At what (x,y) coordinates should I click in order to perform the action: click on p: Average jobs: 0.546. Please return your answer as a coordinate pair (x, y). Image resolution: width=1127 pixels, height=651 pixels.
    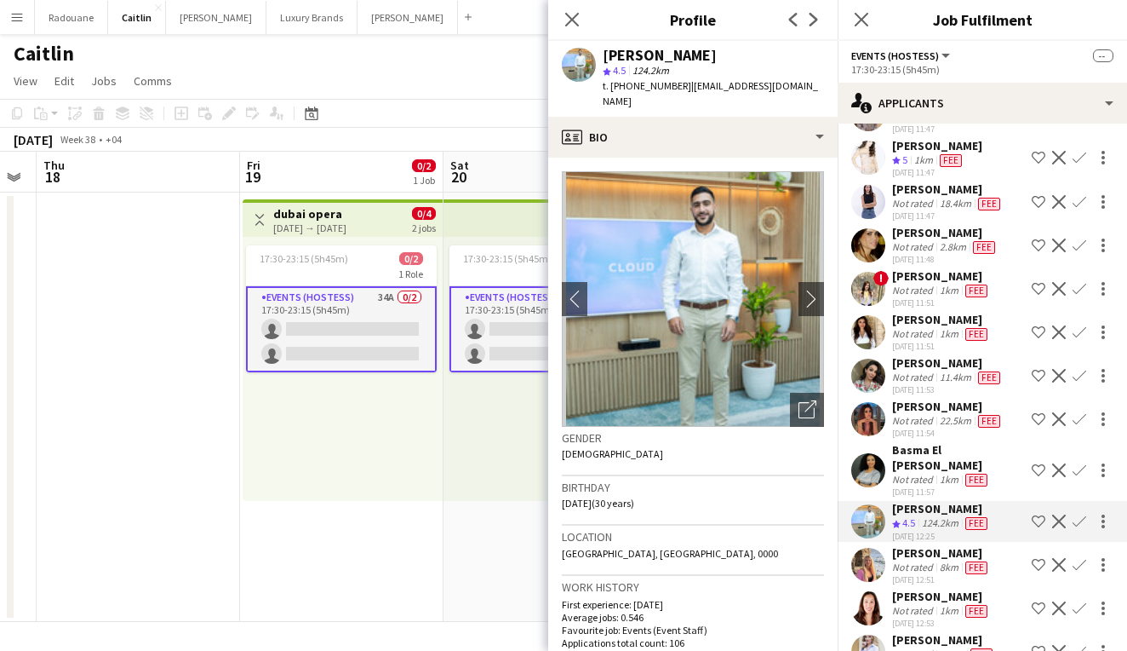
    Looking at the image, I should click on (693, 616).